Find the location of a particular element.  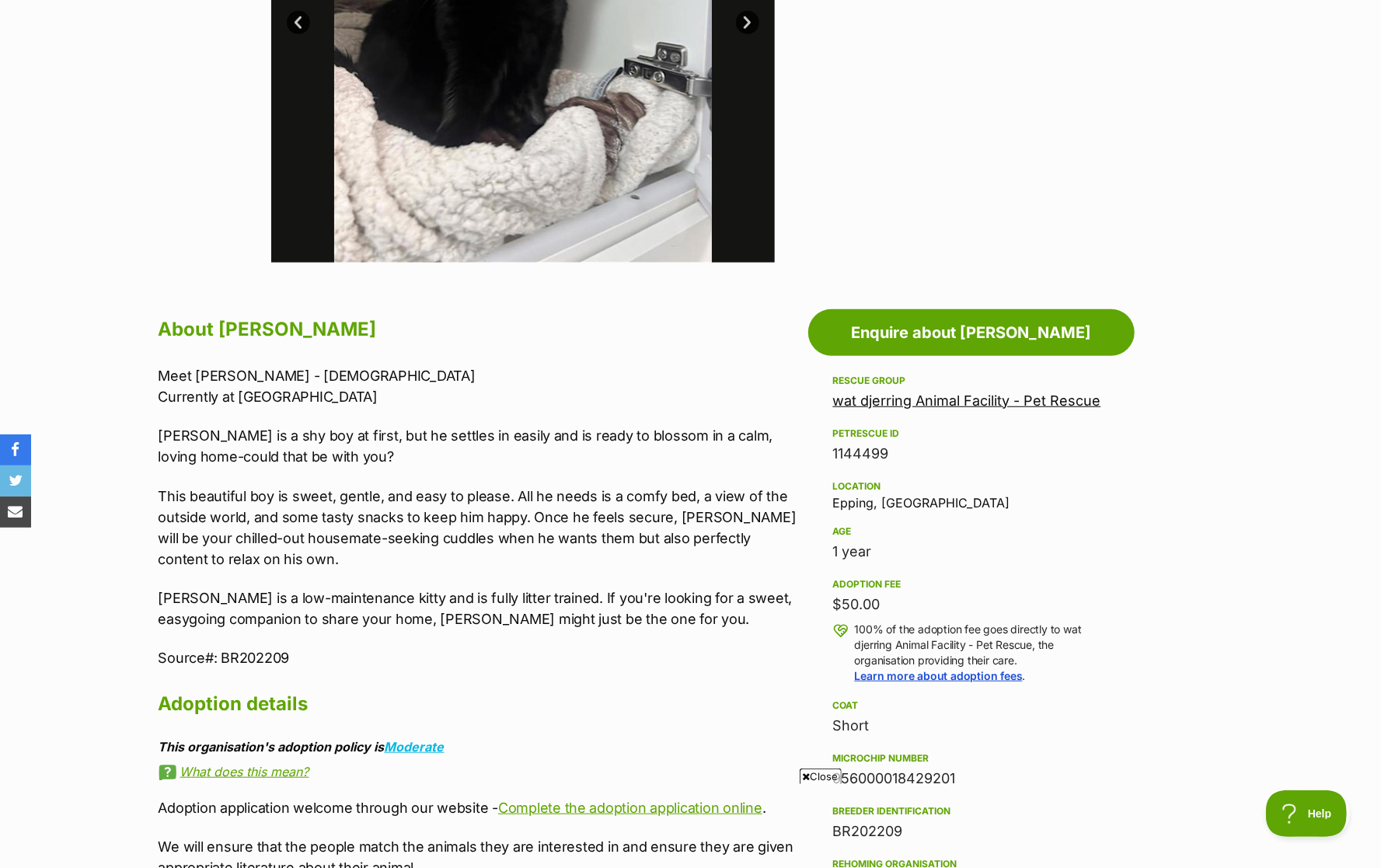

a: Next is located at coordinates (747, 22).